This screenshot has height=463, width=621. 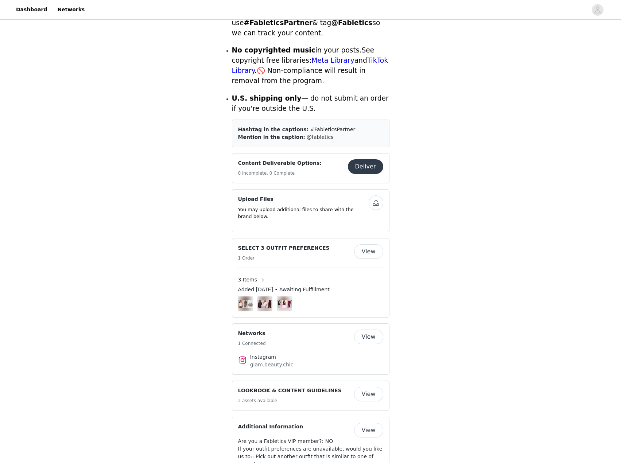 I want to click on strong: No copyrighted music, so click(x=274, y=50).